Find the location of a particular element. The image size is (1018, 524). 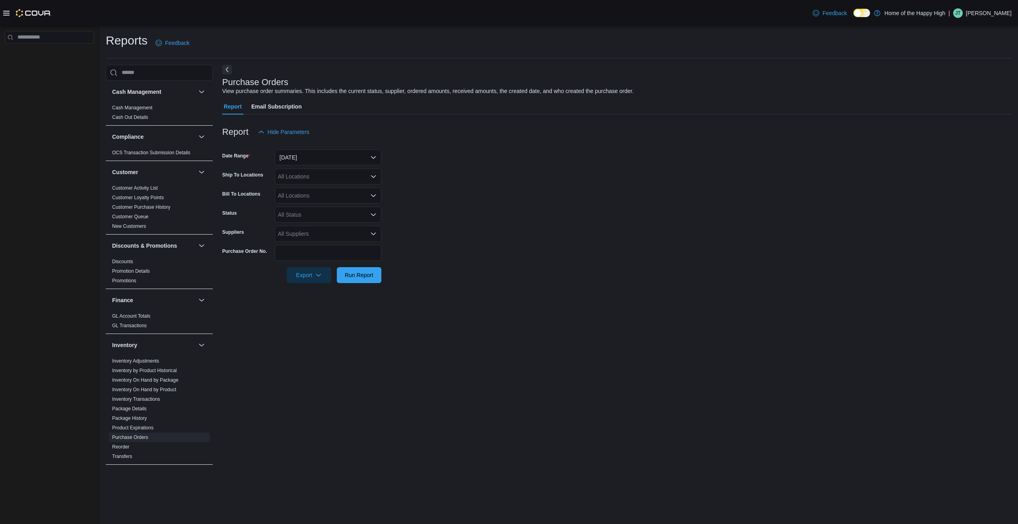

a: Package Details is located at coordinates (129, 409).